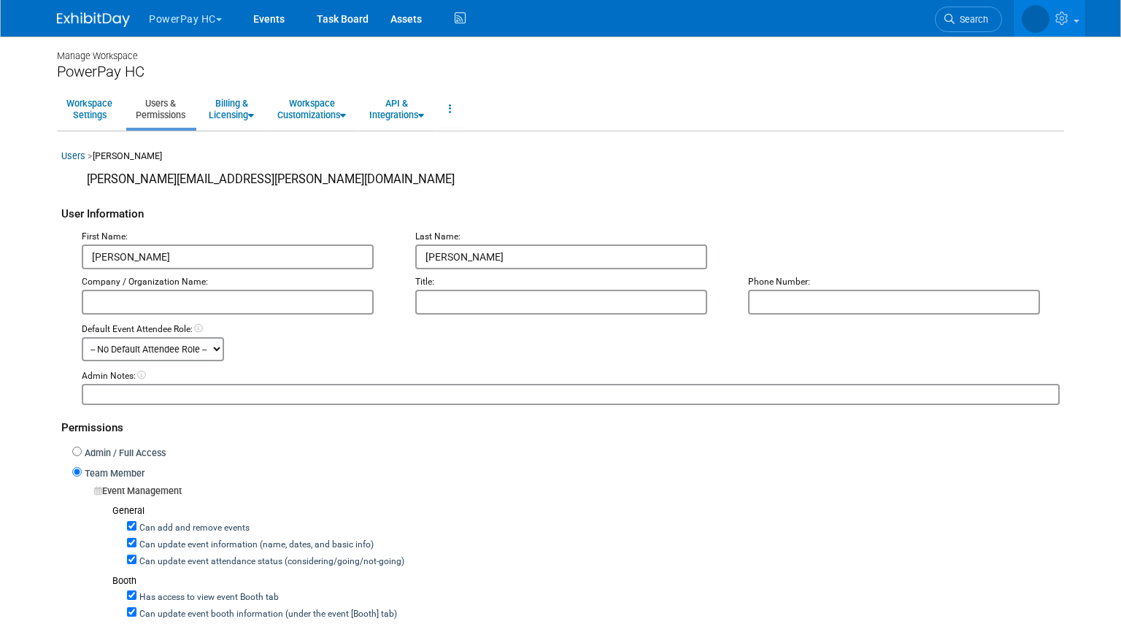  Describe the element at coordinates (237, 280) in the screenshot. I see `div: Company / Organization Name:` at that location.